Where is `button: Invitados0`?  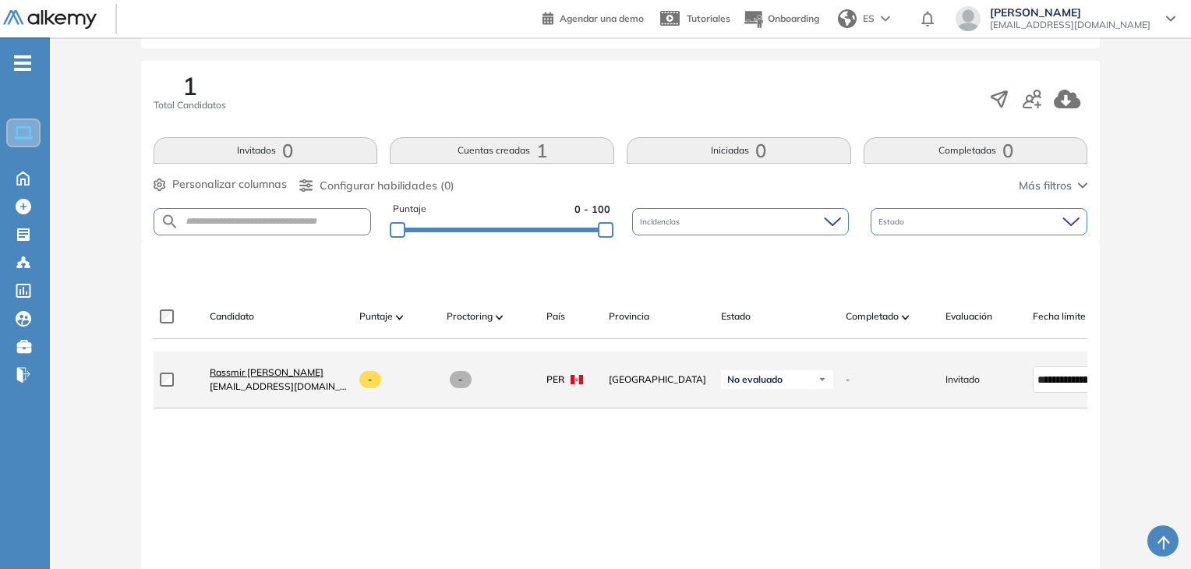
button: Invitados0 is located at coordinates (266, 150).